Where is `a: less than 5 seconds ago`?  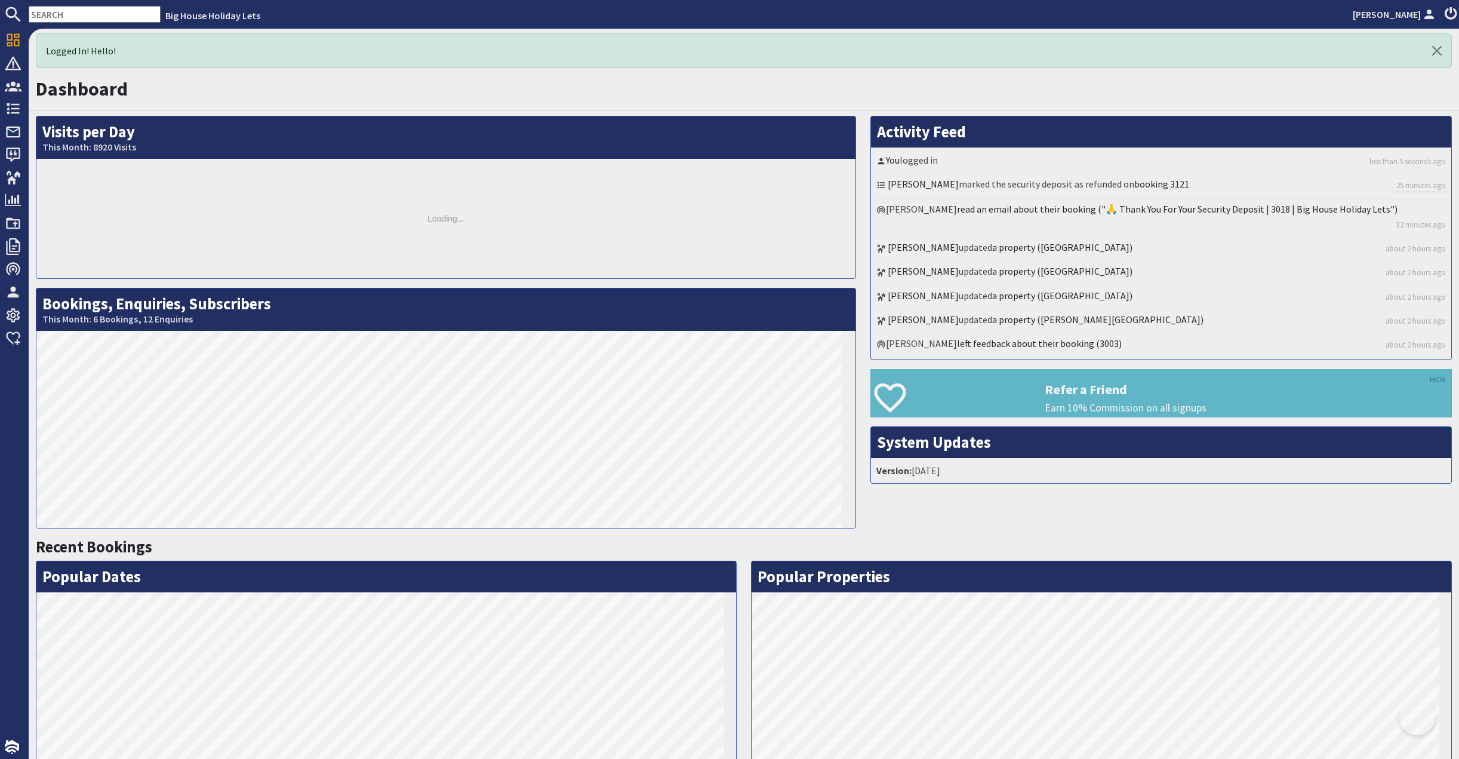
a: less than 5 seconds ago is located at coordinates (1408, 161).